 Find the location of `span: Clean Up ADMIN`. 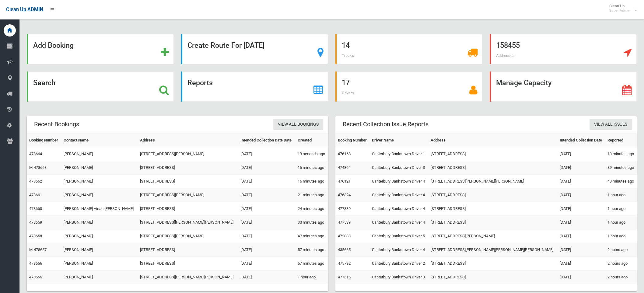

span: Clean Up ADMIN is located at coordinates (25, 9).